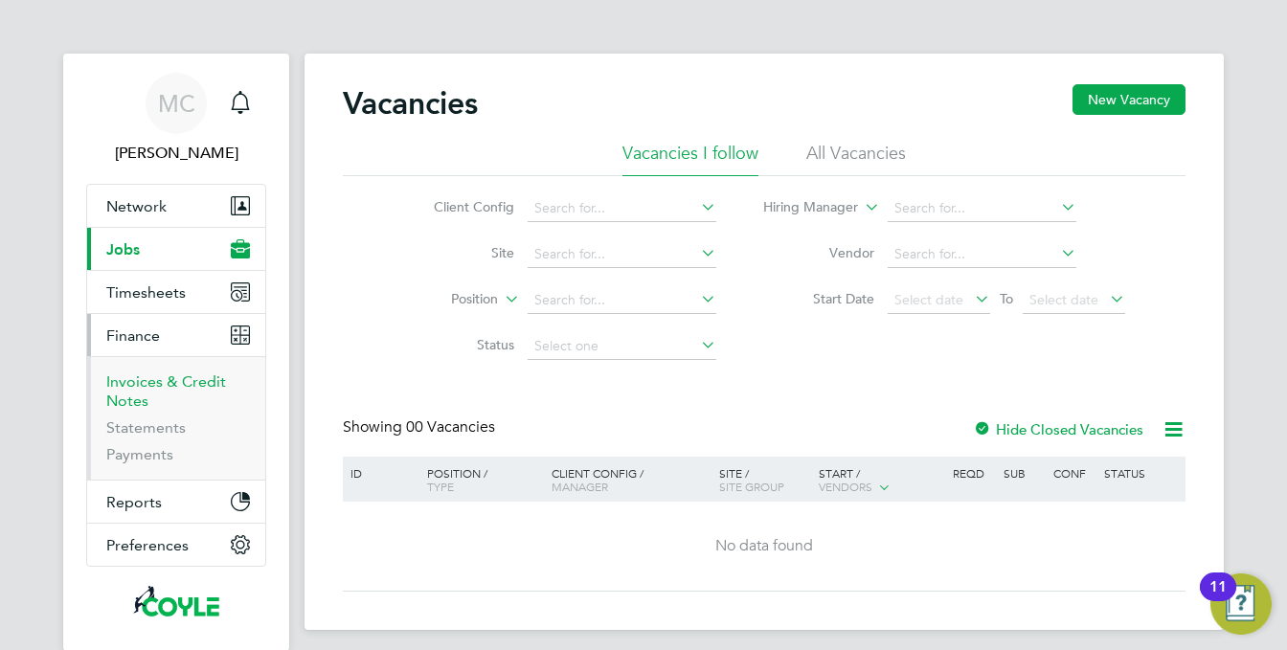 The height and width of the screenshot is (650, 1287). I want to click on span: To, so click(1006, 299).